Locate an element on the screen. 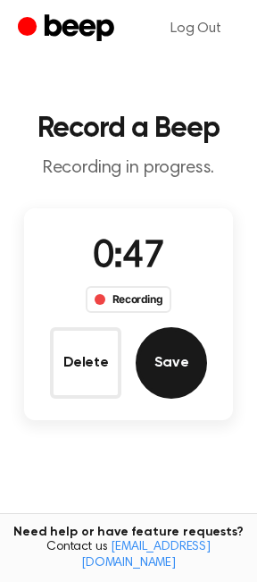 The height and width of the screenshot is (582, 257). div: Recording is located at coordinates (129, 299).